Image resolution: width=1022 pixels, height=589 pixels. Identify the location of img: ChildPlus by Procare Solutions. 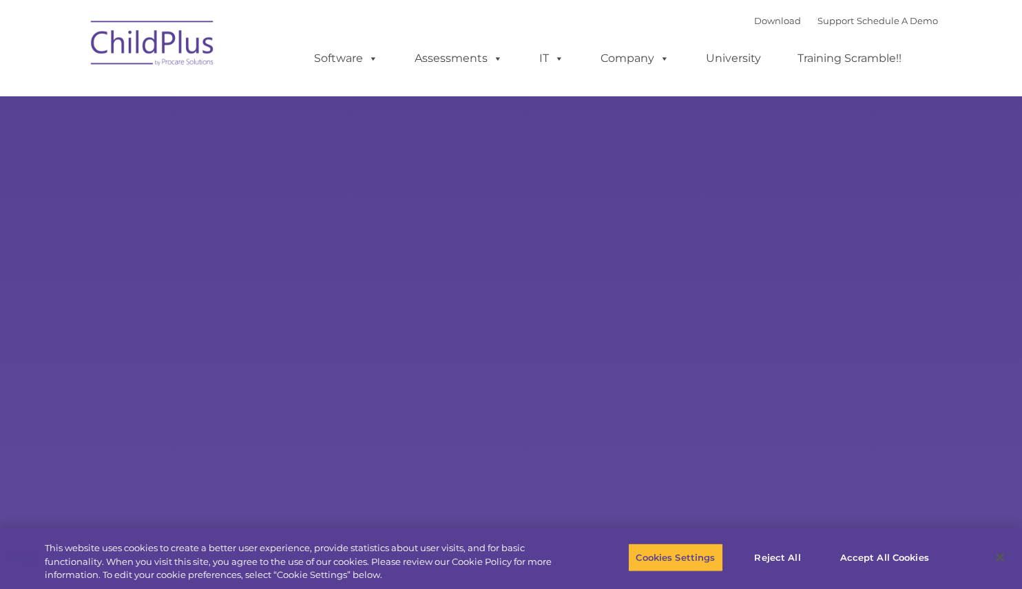
(153, 45).